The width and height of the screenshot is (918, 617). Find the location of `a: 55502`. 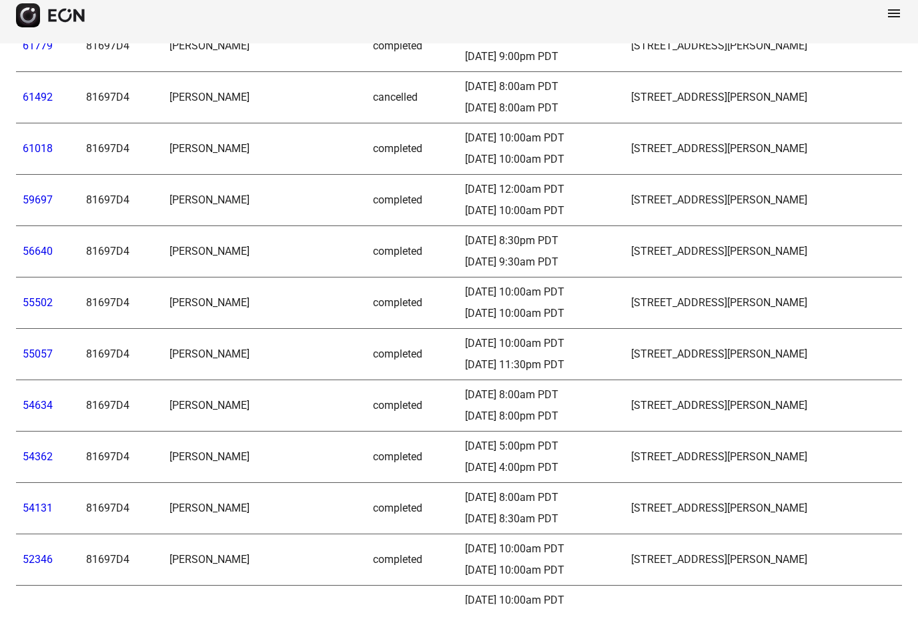

a: 55502 is located at coordinates (37, 316).